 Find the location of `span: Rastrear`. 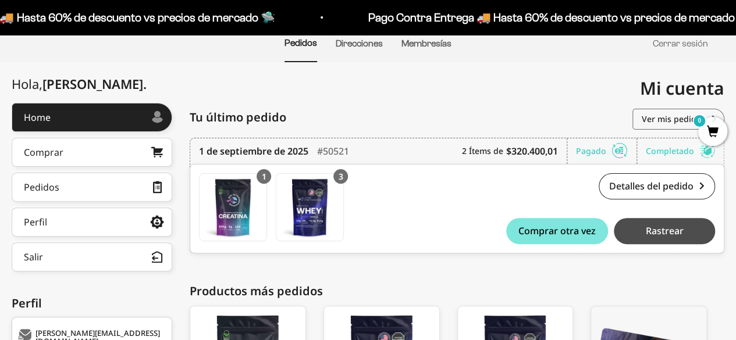

span: Rastrear is located at coordinates (664, 231).